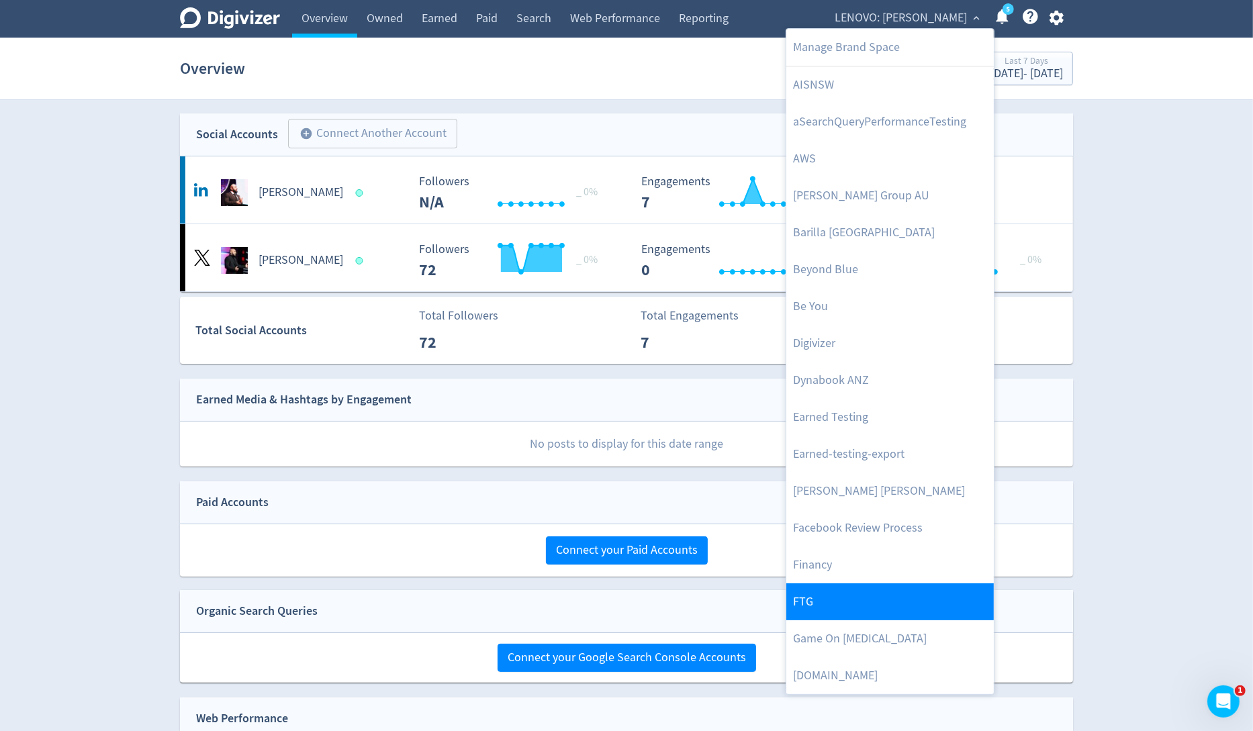  What do you see at coordinates (890, 85) in the screenshot?
I see `a: AISNSW` at bounding box center [890, 85].